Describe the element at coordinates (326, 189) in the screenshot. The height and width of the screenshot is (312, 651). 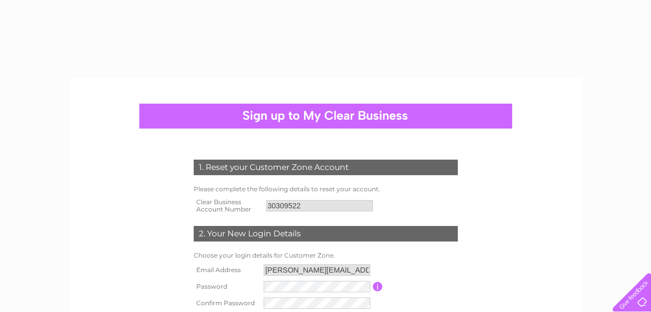
I see `td: Please complete the following details to reset your account.` at that location.